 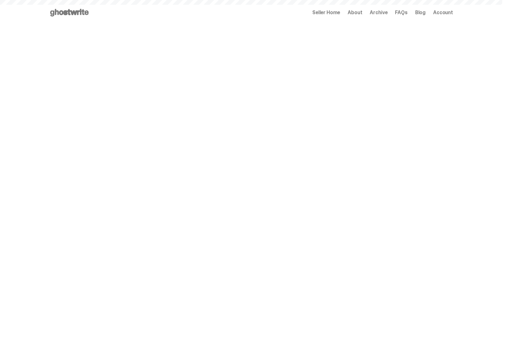 What do you see at coordinates (355, 13) in the screenshot?
I see `a: About` at bounding box center [355, 13].